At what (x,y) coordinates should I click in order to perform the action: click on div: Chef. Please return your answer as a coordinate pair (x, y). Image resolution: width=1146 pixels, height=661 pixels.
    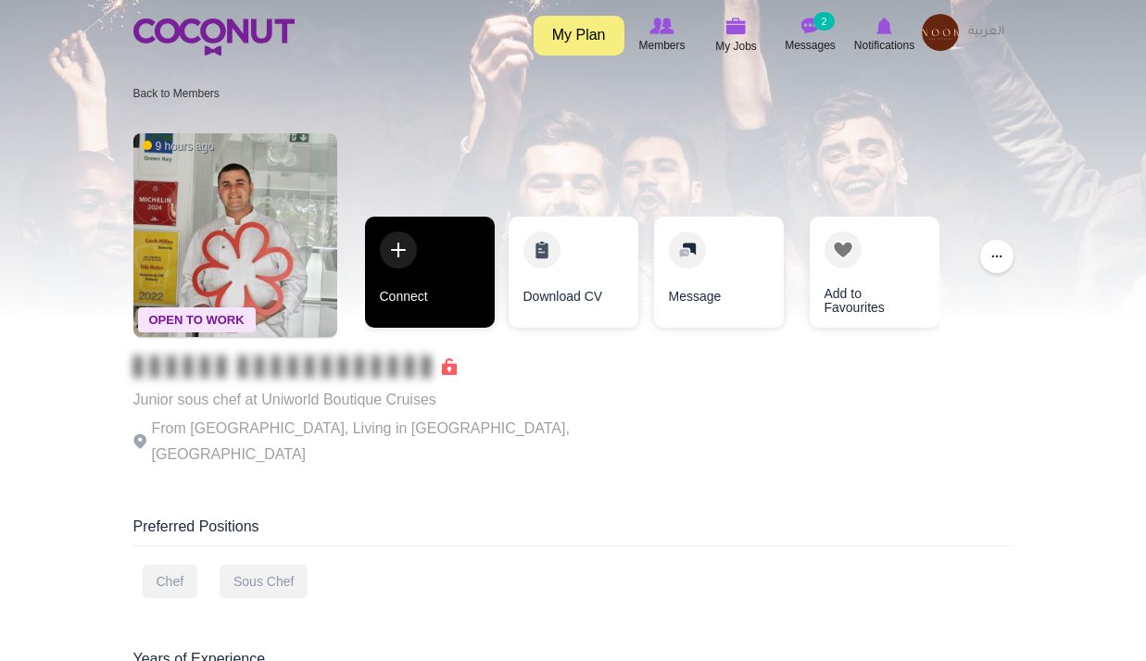
    Looking at the image, I should click on (170, 582).